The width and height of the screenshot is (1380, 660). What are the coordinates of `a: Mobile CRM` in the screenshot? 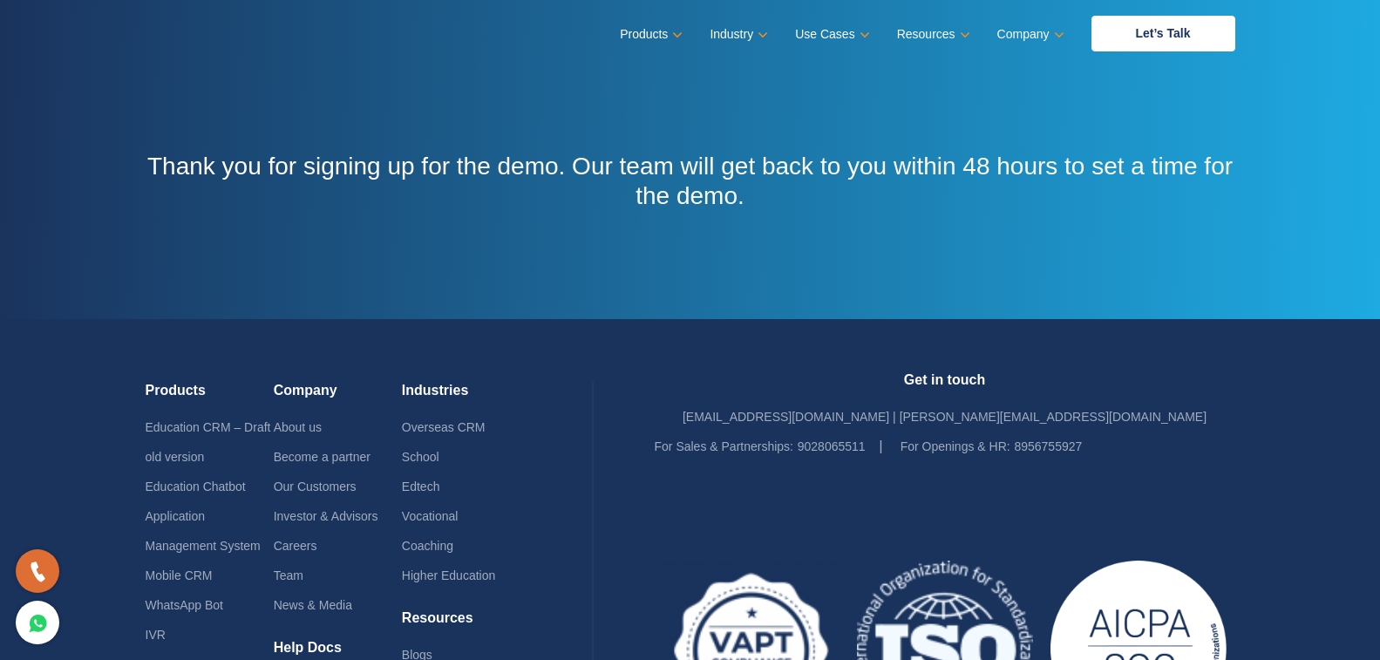 It's located at (179, 575).